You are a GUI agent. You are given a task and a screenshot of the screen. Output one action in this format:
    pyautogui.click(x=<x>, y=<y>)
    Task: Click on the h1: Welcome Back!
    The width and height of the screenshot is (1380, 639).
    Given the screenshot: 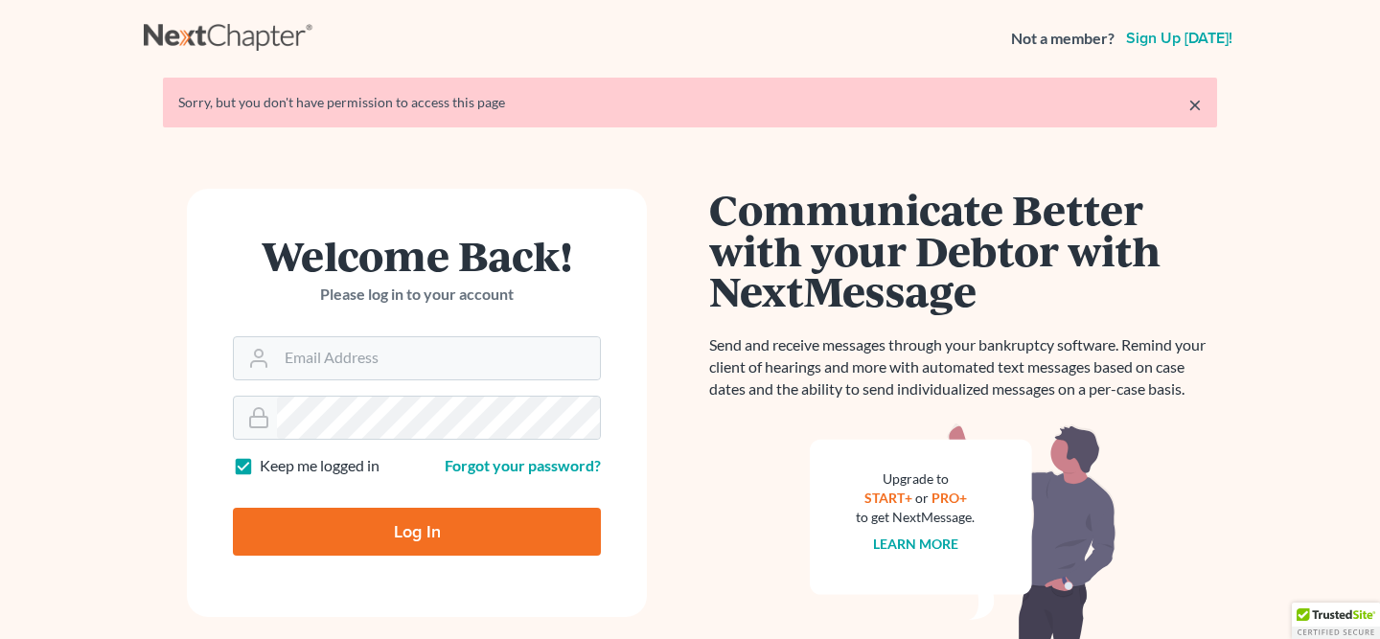 What is the action you would take?
    pyautogui.click(x=417, y=255)
    